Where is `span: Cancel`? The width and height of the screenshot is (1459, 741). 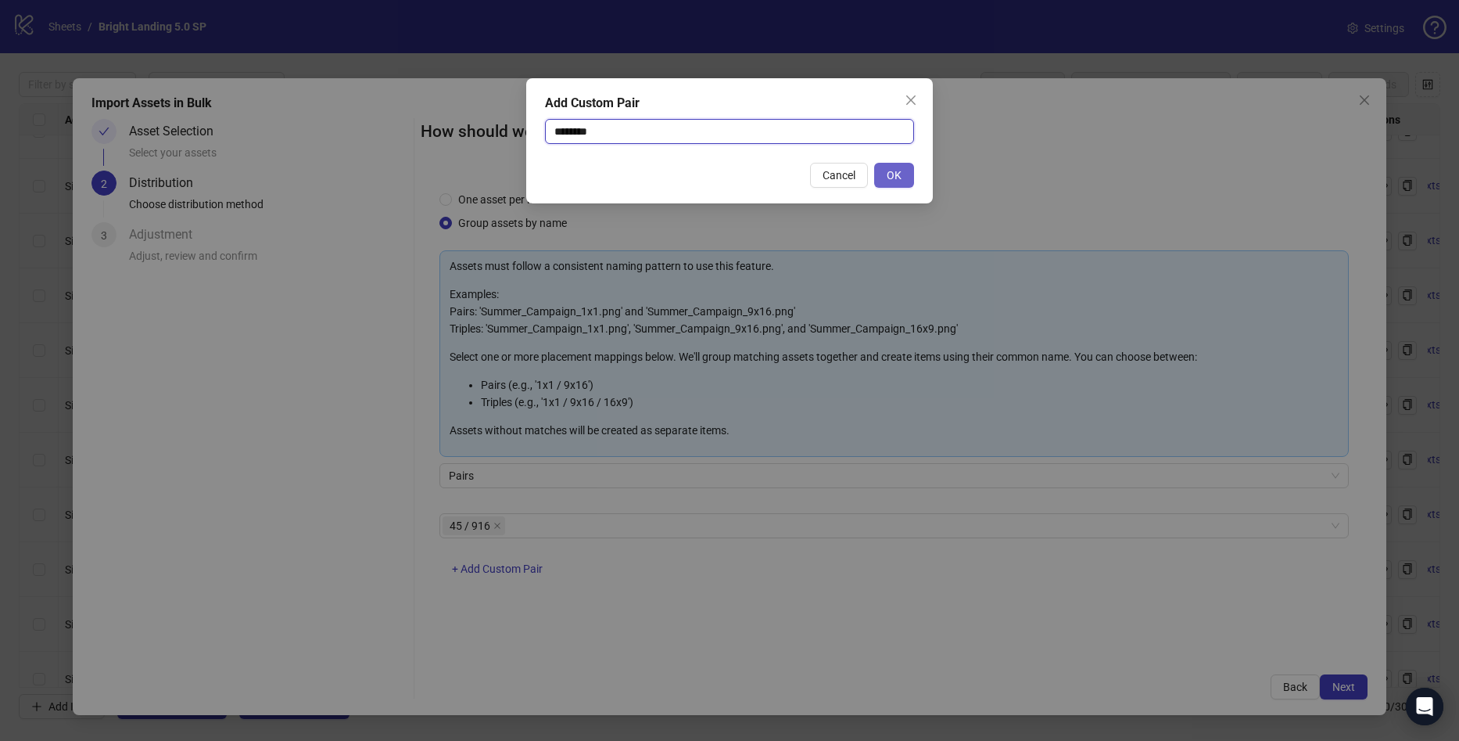 span: Cancel is located at coordinates (839, 175).